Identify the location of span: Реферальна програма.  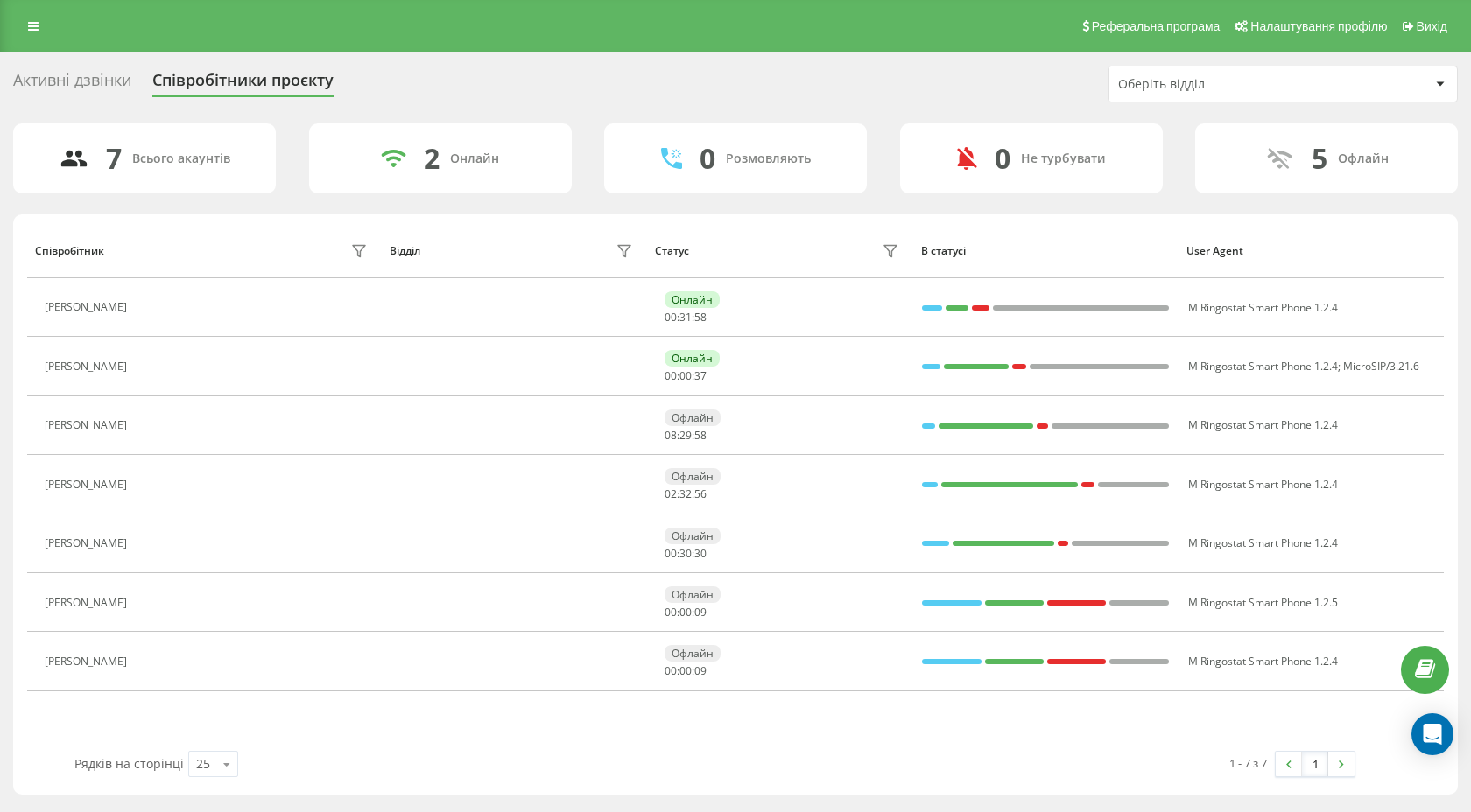
(1156, 27).